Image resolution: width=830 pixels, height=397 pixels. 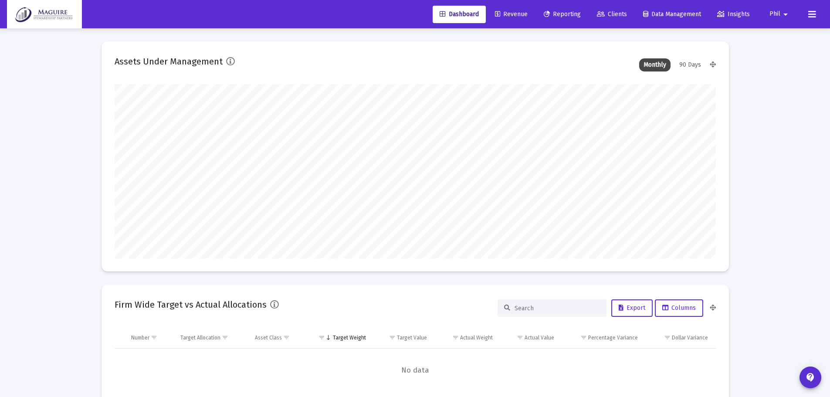 I want to click on div: Number, so click(x=140, y=338).